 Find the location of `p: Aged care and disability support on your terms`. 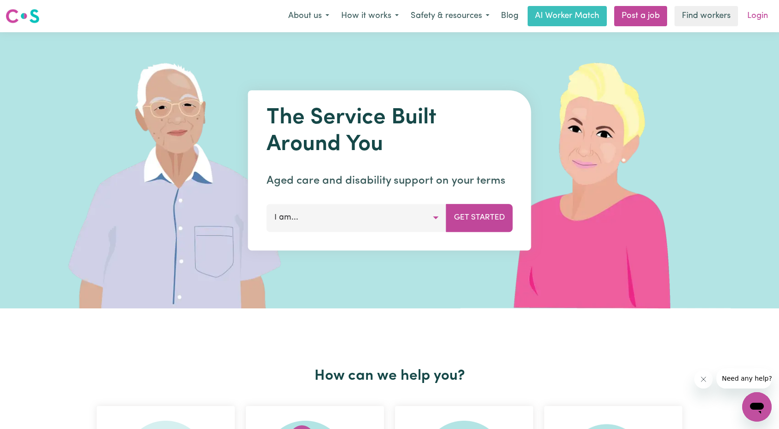

p: Aged care and disability support on your terms is located at coordinates (390, 181).